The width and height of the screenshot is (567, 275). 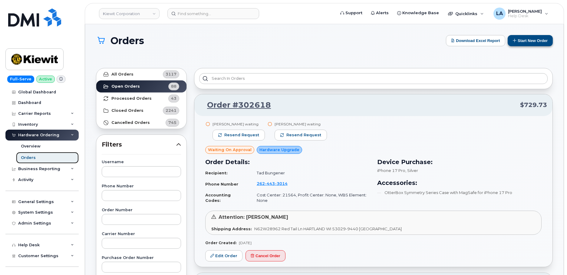 What do you see at coordinates (476, 41) in the screenshot?
I see `button: Download Excel Report` at bounding box center [476, 41].